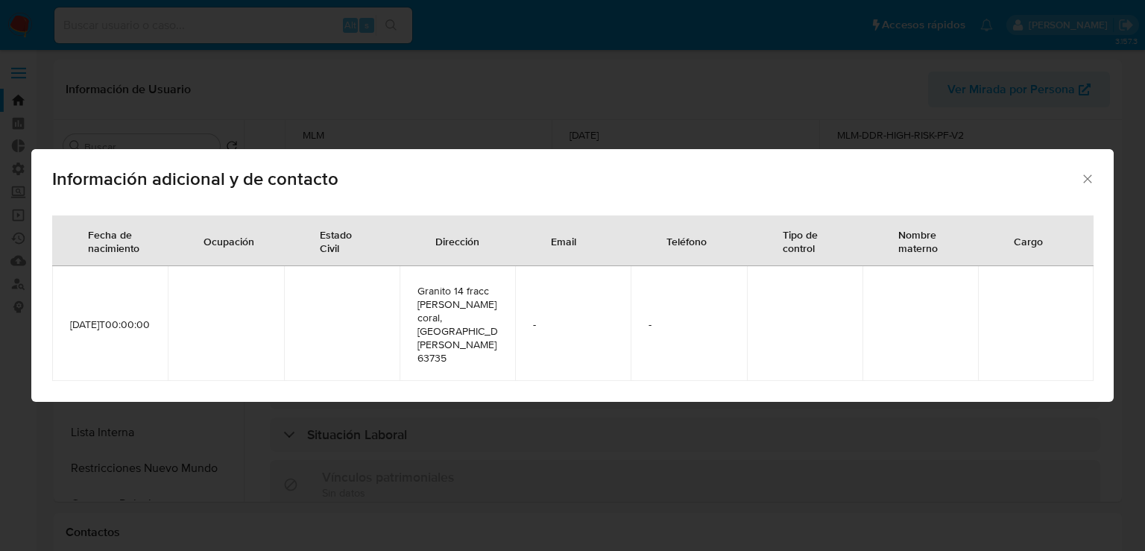 The width and height of the screenshot is (1145, 551). Describe the element at coordinates (920, 241) in the screenshot. I see `div: Nombre materno` at that location.